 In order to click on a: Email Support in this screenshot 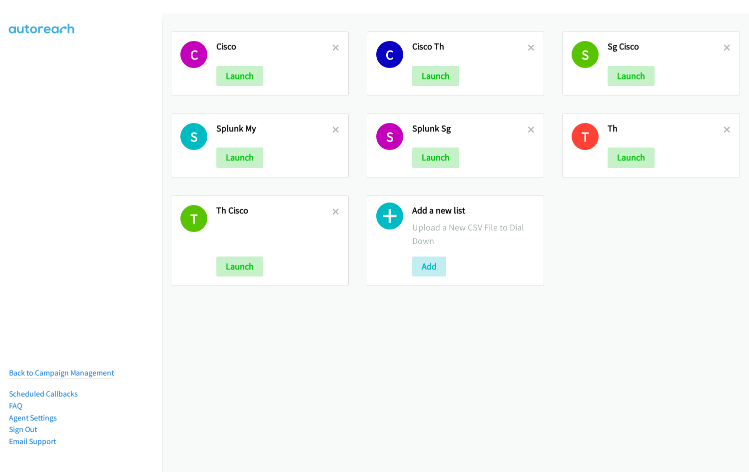, I will do `click(32, 441)`.